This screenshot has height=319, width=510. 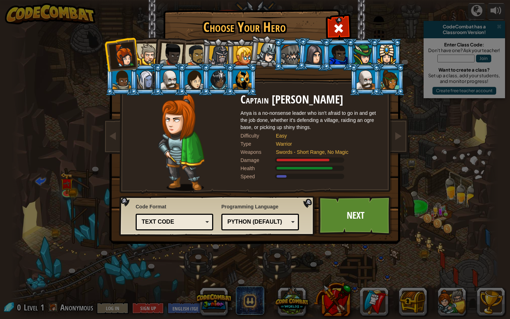 I want to click on li: Captain Anya Weston, so click(x=121, y=54).